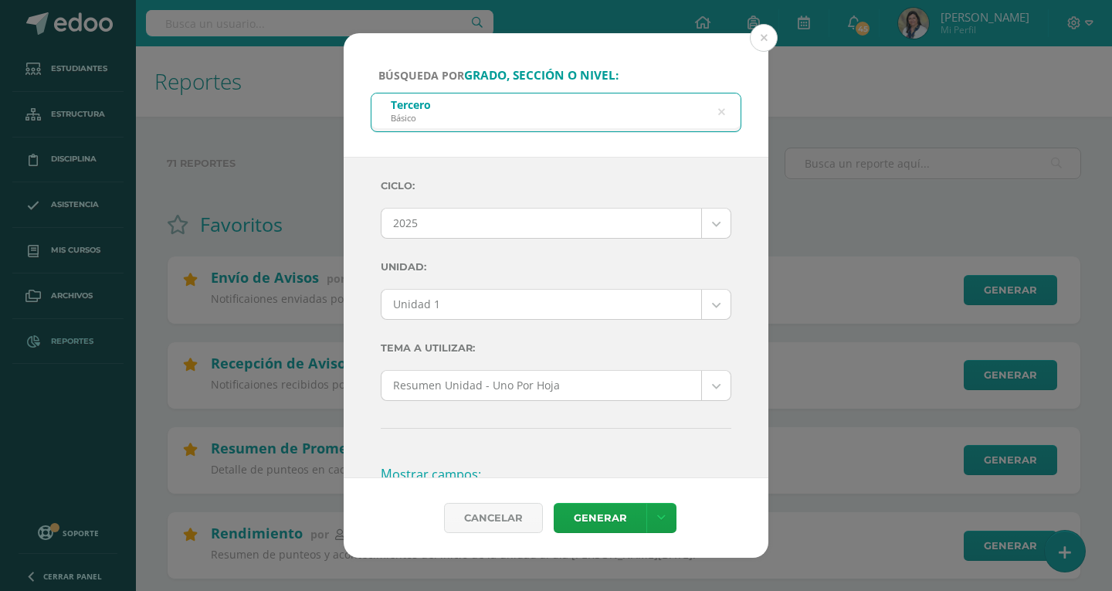 This screenshot has height=591, width=1112. What do you see at coordinates (541, 385) in the screenshot?
I see `span: Resumen Unidad - Uno Por Hoja` at bounding box center [541, 385].